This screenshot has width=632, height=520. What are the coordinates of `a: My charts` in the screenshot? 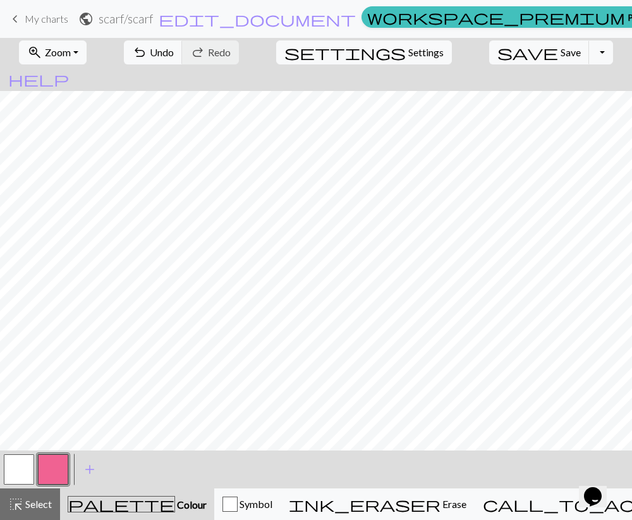 It's located at (38, 19).